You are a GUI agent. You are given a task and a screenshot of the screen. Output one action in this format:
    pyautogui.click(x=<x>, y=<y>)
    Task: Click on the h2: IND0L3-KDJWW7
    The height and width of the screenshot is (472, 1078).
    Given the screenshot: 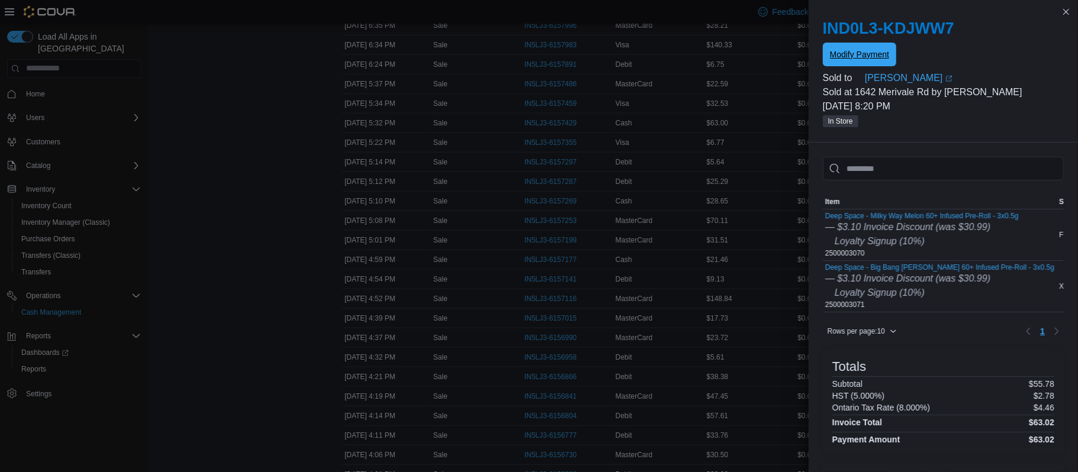 What is the action you would take?
    pyautogui.click(x=943, y=28)
    